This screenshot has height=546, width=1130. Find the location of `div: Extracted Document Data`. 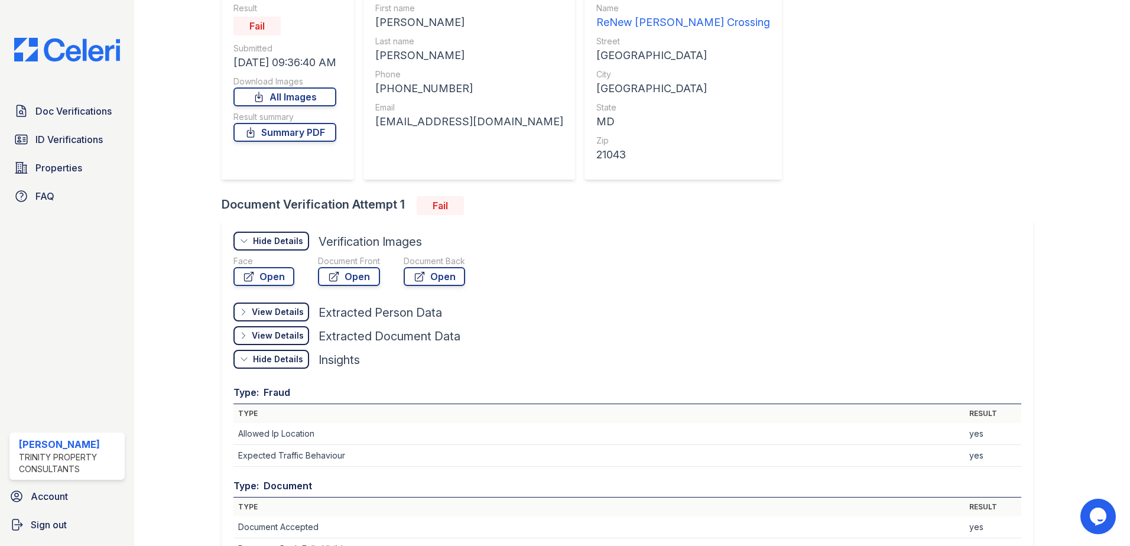

div: Extracted Document Data is located at coordinates (390, 336).